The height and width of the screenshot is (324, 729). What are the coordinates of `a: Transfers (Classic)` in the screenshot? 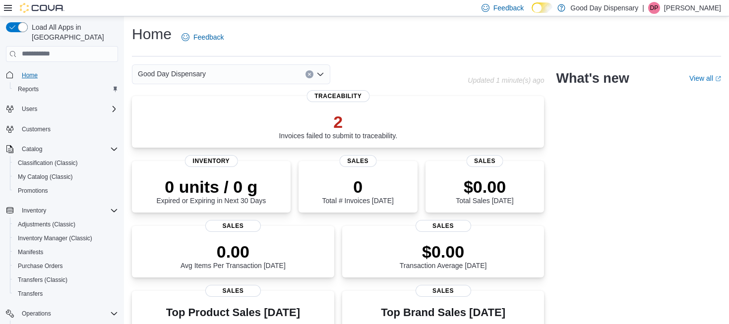 It's located at (43, 280).